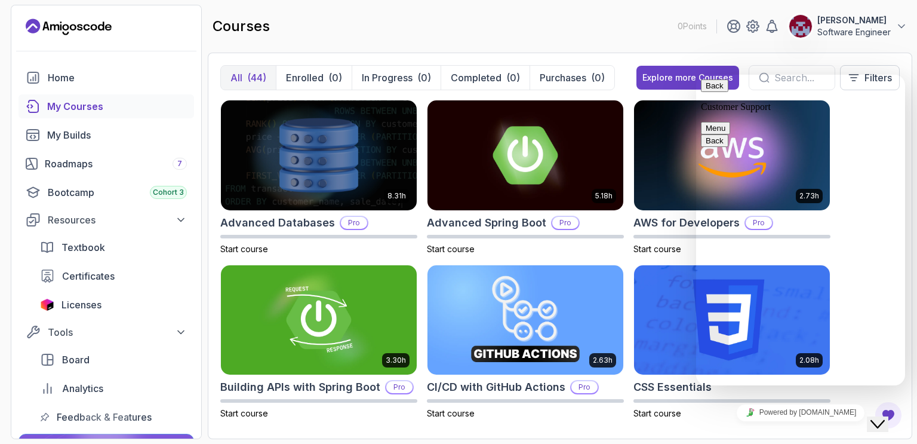 This screenshot has width=917, height=444. I want to click on a: certificates, so click(113, 276).